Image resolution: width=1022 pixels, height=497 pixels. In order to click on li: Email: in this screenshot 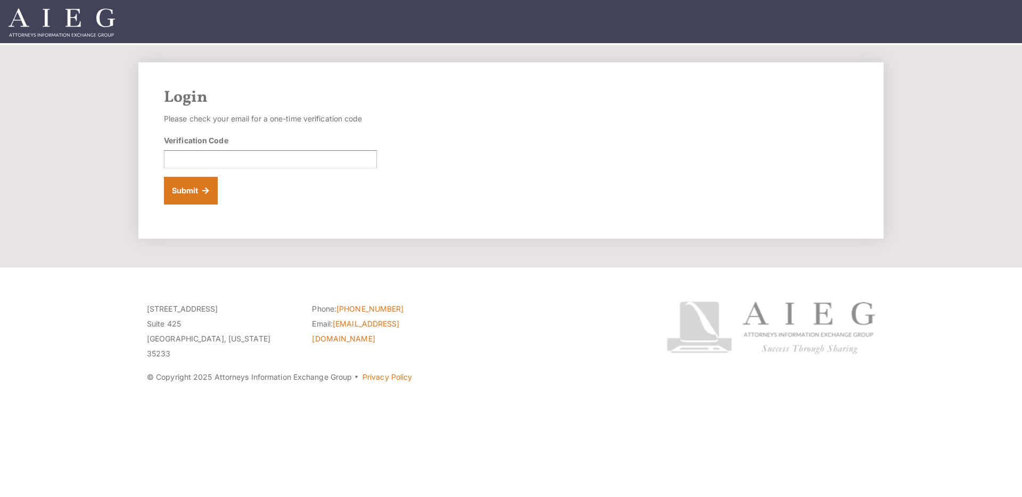, I will do `click(386, 331)`.